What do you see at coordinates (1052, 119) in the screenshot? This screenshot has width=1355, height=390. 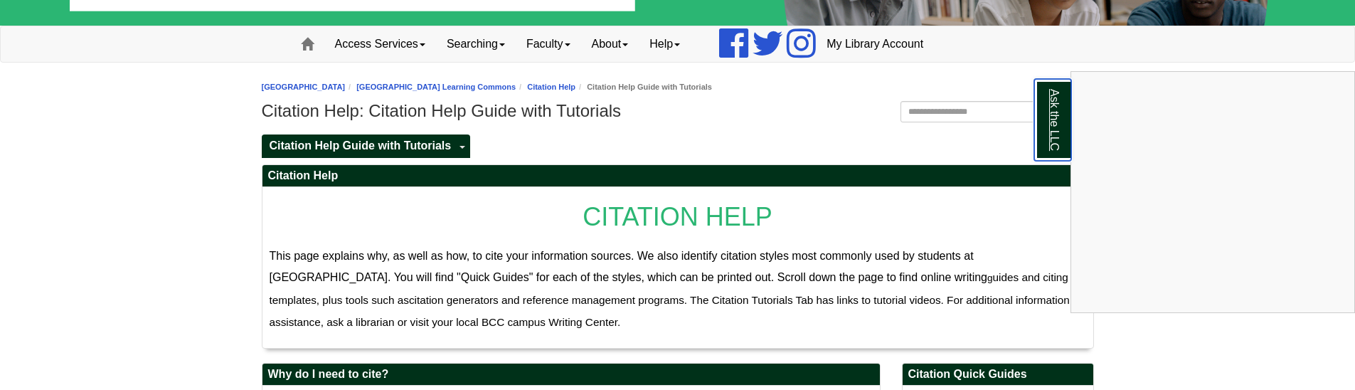 I see `a: Ask the LLC` at bounding box center [1052, 119].